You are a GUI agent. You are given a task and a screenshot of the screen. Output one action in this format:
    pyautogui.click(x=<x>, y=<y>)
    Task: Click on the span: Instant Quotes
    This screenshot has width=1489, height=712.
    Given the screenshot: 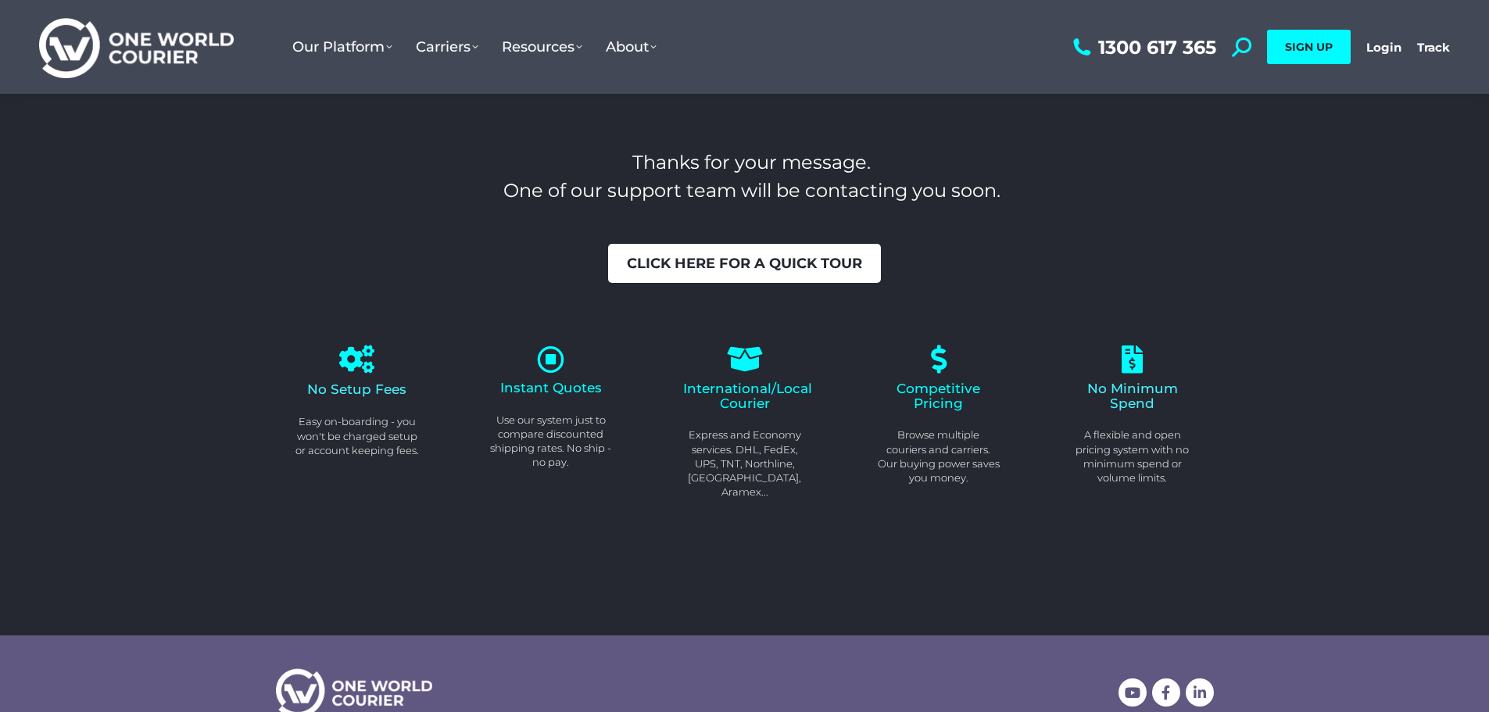 What is the action you would take?
    pyautogui.click(x=551, y=388)
    